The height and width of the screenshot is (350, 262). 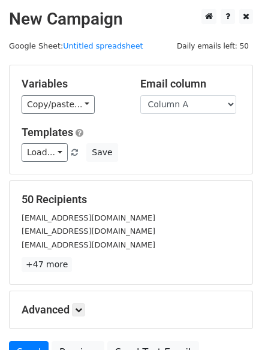 What do you see at coordinates (191, 84) in the screenshot?
I see `h5: Email column` at bounding box center [191, 84].